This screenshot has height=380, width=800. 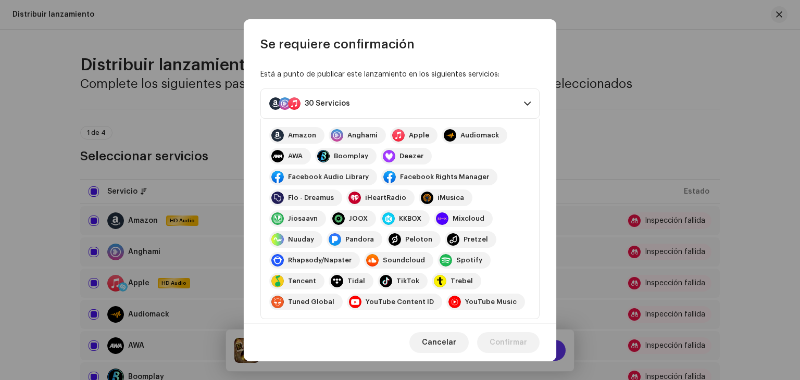 I want to click on div: Está a punto de publicar este lanzamiento en los siguientes servicios:, so click(x=400, y=75).